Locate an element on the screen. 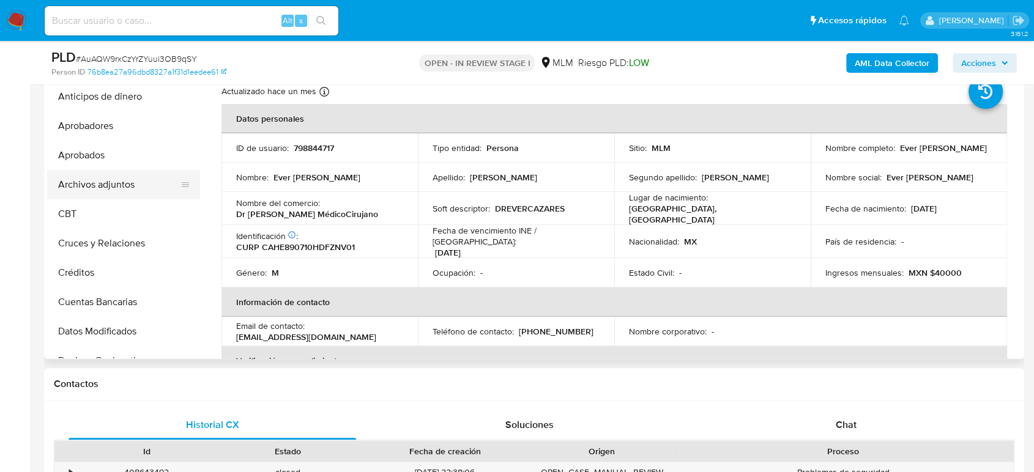  p: Actualizado hace un mes is located at coordinates (269, 91).